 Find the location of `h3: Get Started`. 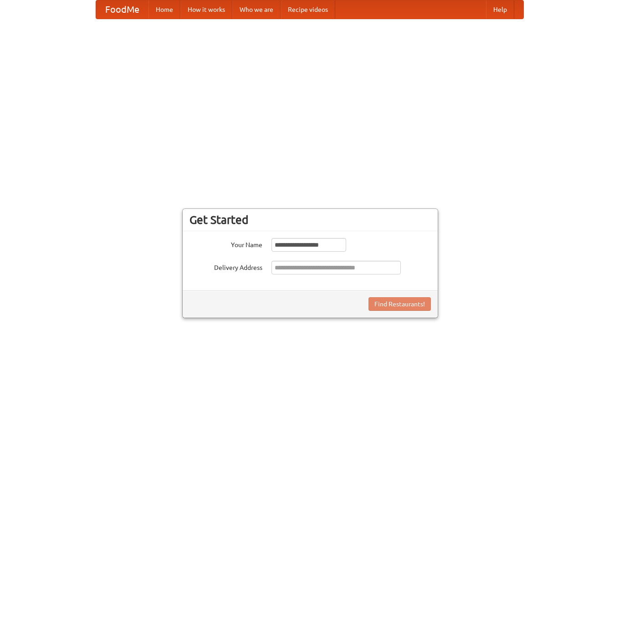

h3: Get Started is located at coordinates (310, 220).